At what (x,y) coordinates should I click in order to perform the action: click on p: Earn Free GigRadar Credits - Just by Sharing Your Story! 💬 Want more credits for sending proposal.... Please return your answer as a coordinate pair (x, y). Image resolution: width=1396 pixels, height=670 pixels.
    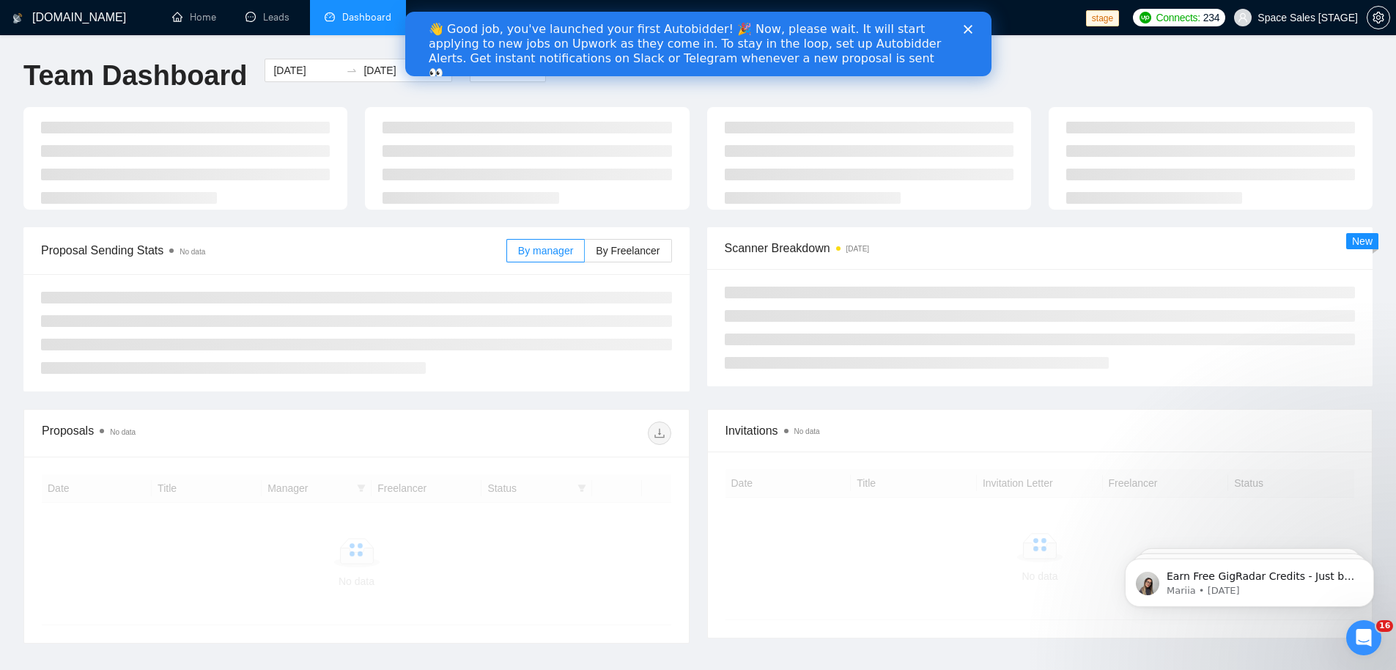
    Looking at the image, I should click on (158, 49).